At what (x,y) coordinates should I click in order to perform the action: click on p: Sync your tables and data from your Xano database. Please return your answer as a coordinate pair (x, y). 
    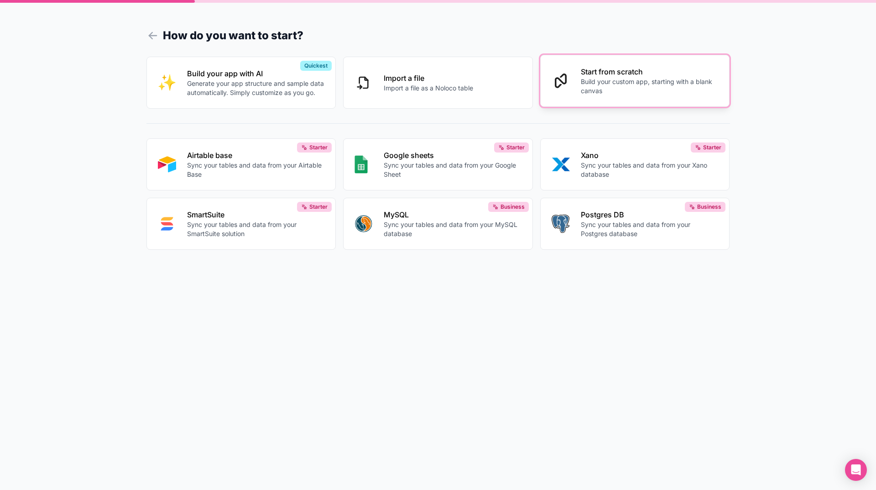
    Looking at the image, I should click on (650, 170).